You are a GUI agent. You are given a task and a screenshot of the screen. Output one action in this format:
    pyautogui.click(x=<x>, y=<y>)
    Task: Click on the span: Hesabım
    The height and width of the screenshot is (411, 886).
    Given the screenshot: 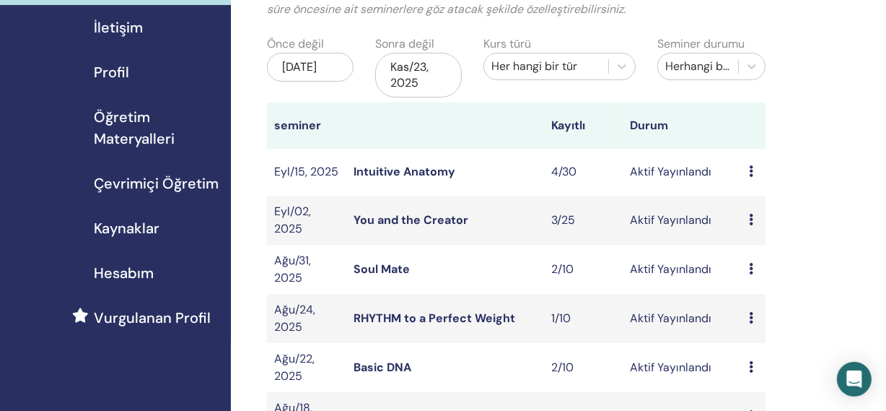 What is the action you would take?
    pyautogui.click(x=123, y=273)
    